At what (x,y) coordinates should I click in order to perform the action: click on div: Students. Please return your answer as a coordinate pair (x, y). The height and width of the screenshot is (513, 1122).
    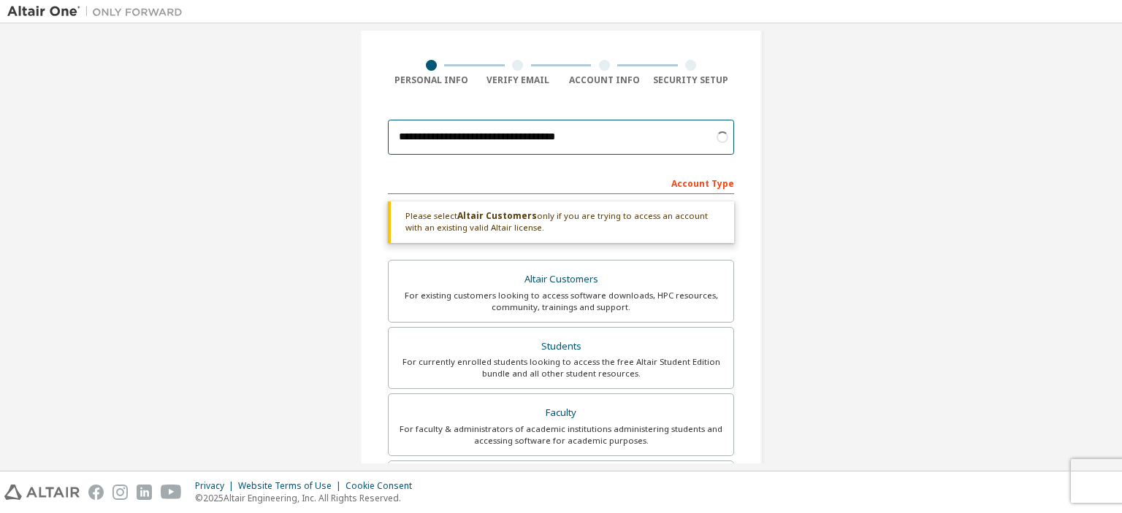
    Looking at the image, I should click on (561, 347).